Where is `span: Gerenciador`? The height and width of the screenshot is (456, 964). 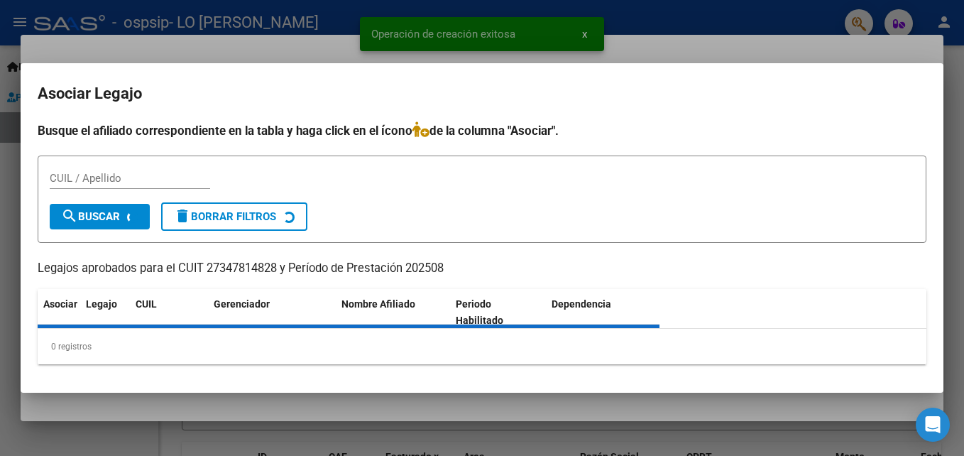
span: Gerenciador is located at coordinates (241, 304).